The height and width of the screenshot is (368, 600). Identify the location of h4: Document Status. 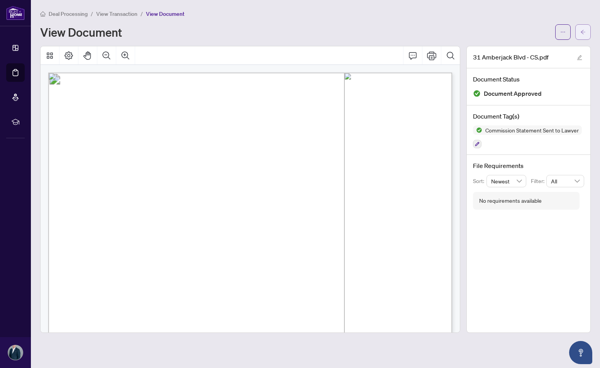
(529, 79).